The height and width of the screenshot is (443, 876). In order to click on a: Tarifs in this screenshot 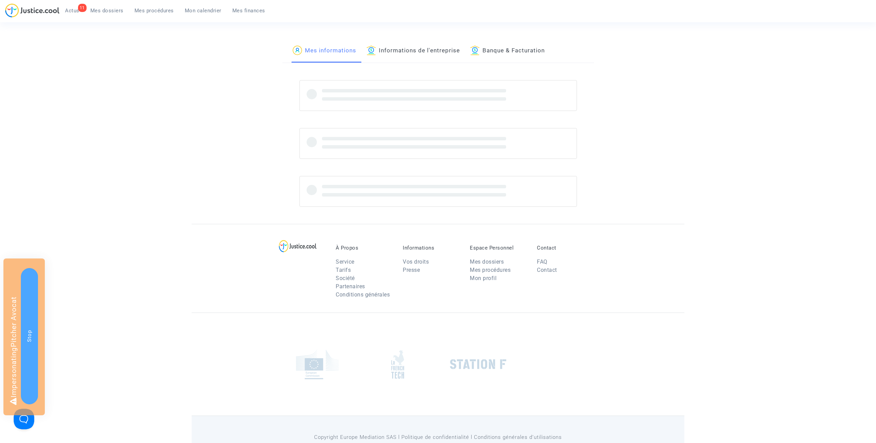, I will do `click(343, 270)`.